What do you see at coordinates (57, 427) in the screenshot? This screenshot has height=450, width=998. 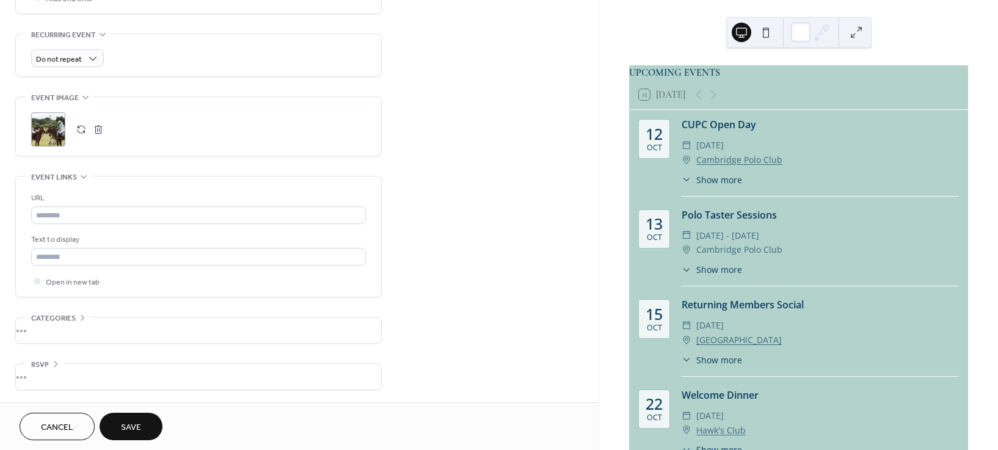 I see `span: Cancel` at bounding box center [57, 427].